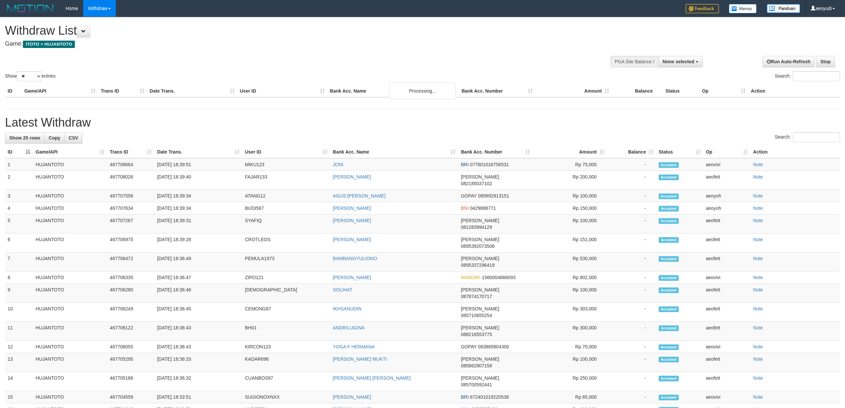 This screenshot has width=845, height=408. What do you see at coordinates (355, 258) in the screenshot?
I see `a: BAMBANGYULIONO` at bounding box center [355, 258].